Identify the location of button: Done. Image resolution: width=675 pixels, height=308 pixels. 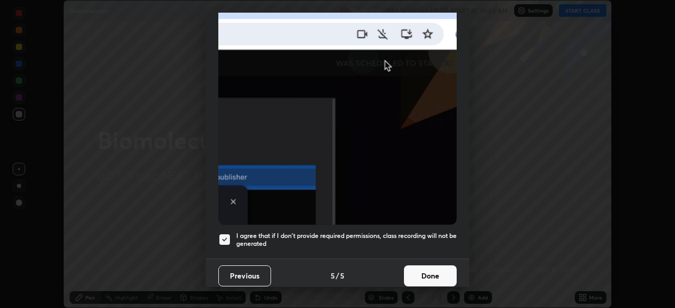
(430, 276).